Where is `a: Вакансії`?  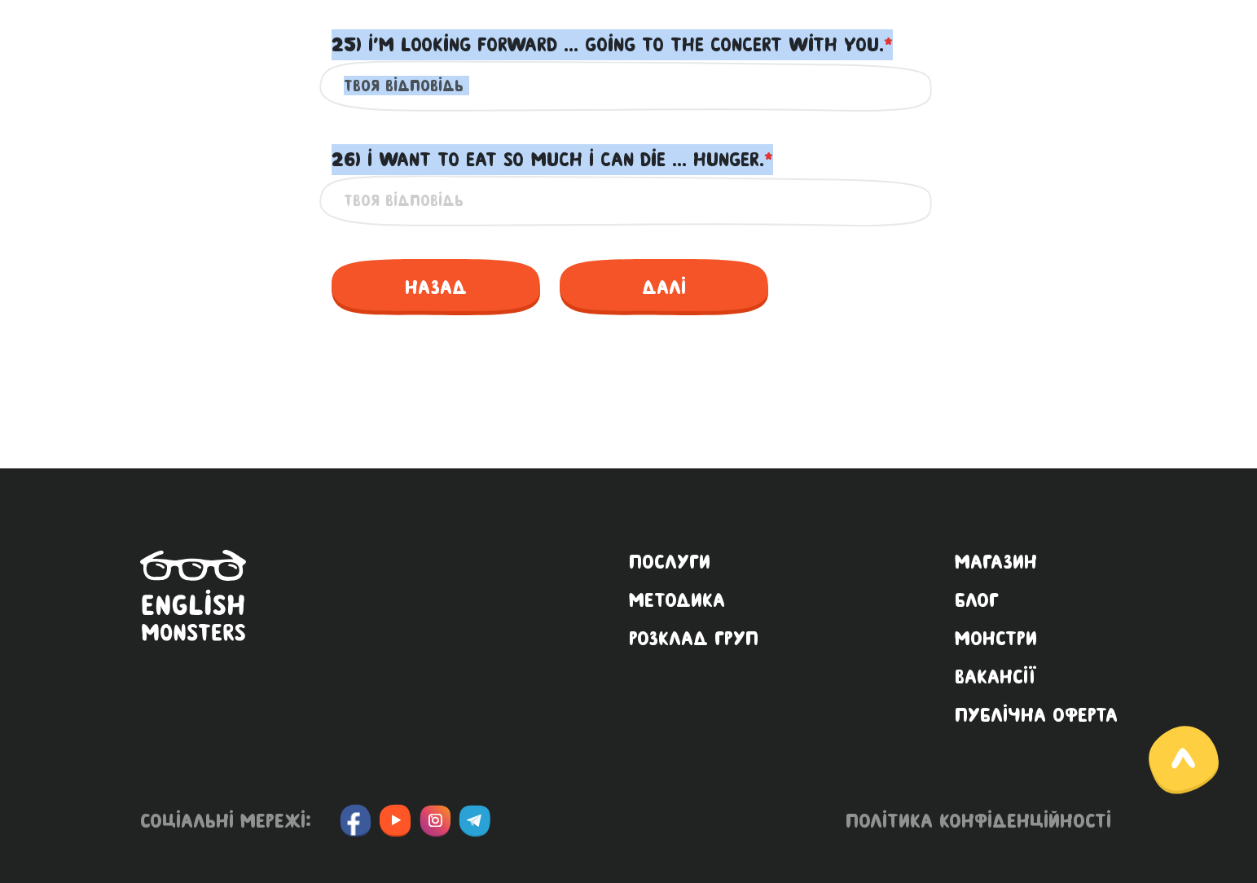
a: Вакансії is located at coordinates (1036, 676).